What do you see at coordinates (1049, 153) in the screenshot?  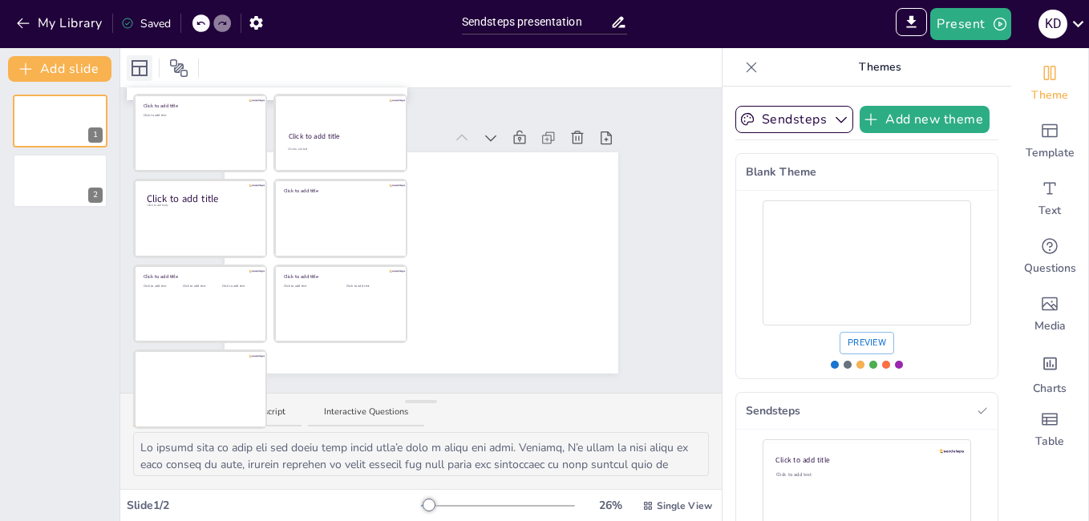 I see `span: Template` at bounding box center [1049, 153].